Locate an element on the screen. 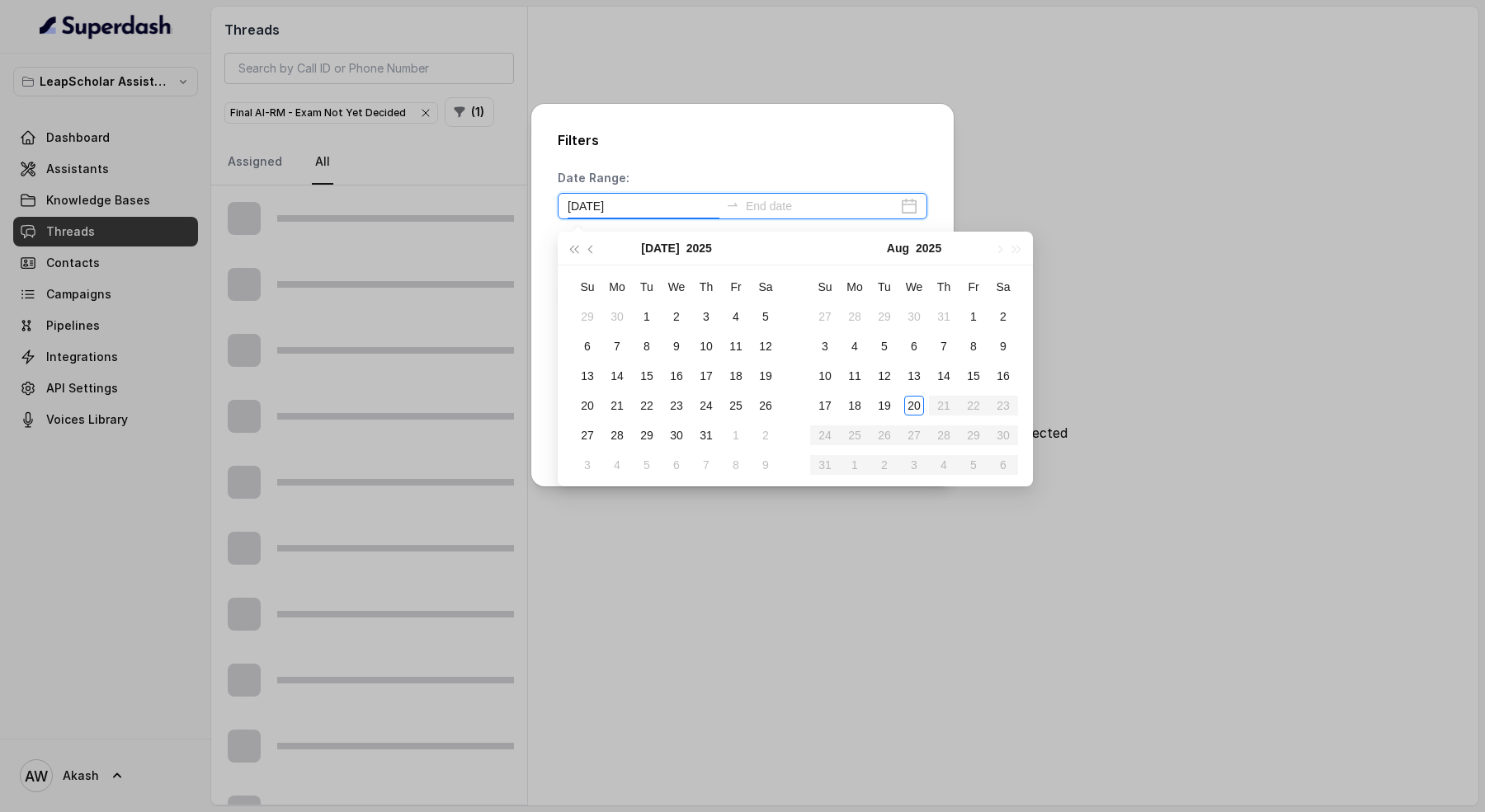 Image resolution: width=1485 pixels, height=812 pixels. td: 2025-08-01 is located at coordinates (736, 436).